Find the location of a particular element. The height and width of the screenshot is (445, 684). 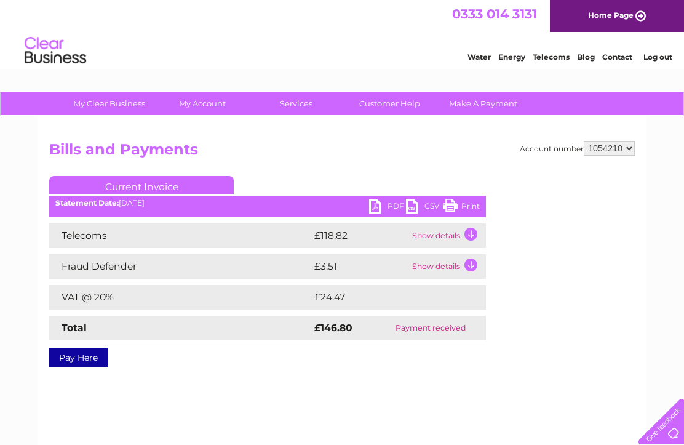

a: My Clear Business is located at coordinates (109, 103).